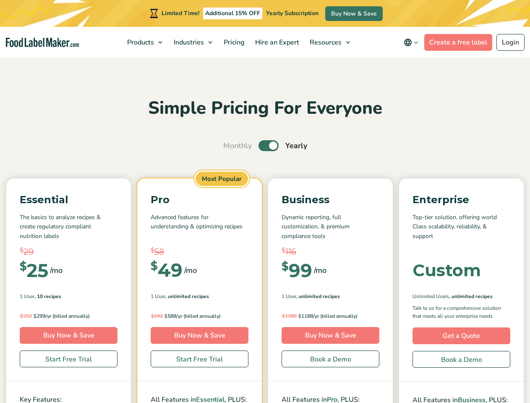 This screenshot has height=403, width=530. Describe the element at coordinates (268, 146) in the screenshot. I see `label: Toggle` at that location.